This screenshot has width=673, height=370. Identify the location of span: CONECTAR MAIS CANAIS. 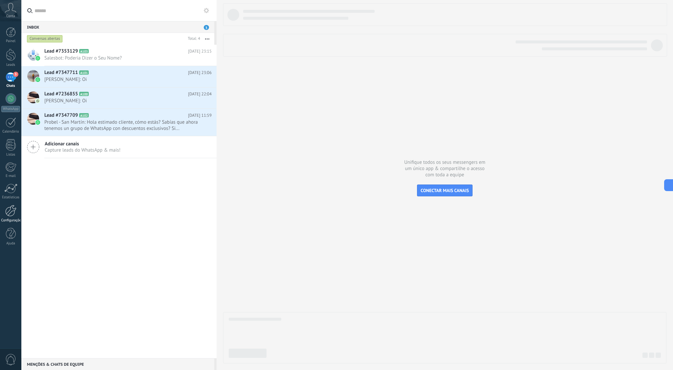
(445, 190).